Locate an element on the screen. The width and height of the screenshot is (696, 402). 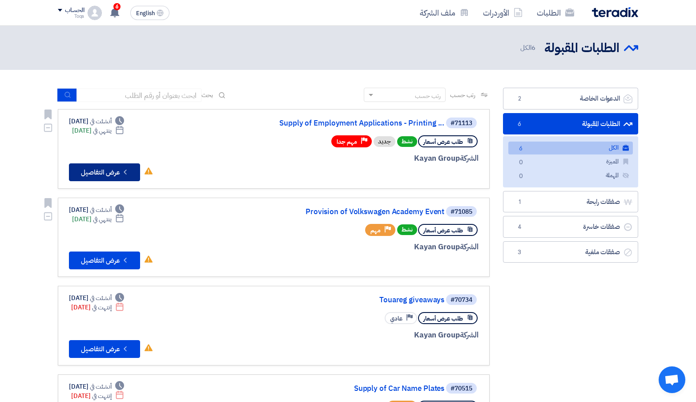
span: عادي is located at coordinates (396, 318).